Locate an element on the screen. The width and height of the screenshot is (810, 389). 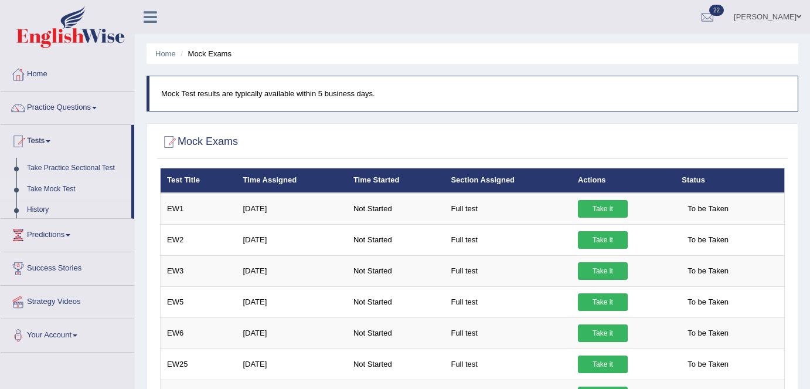
th: Actions is located at coordinates (623, 181).